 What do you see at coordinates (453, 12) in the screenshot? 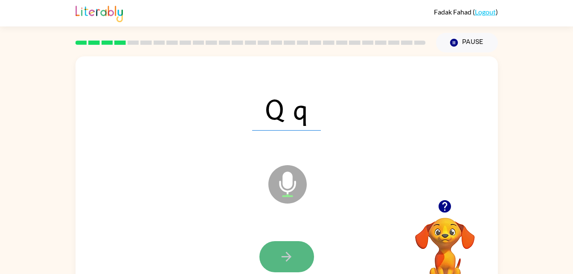
I see `span: Fadak Fahad` at bounding box center [453, 12].